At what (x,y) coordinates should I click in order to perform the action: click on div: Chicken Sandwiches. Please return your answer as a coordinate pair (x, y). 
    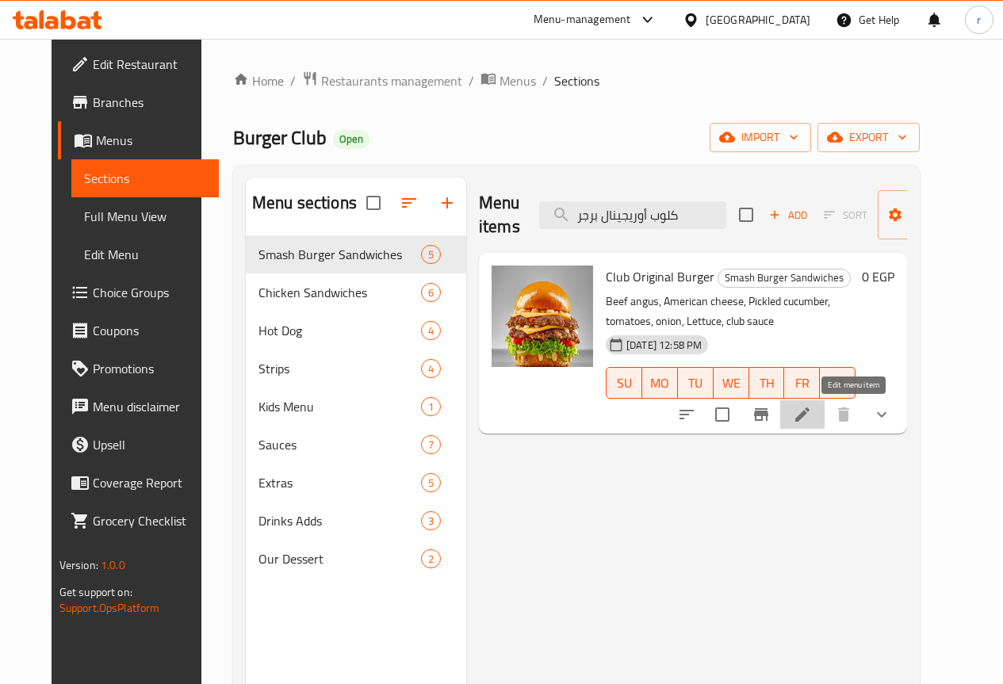
    Looking at the image, I should click on (339, 293).